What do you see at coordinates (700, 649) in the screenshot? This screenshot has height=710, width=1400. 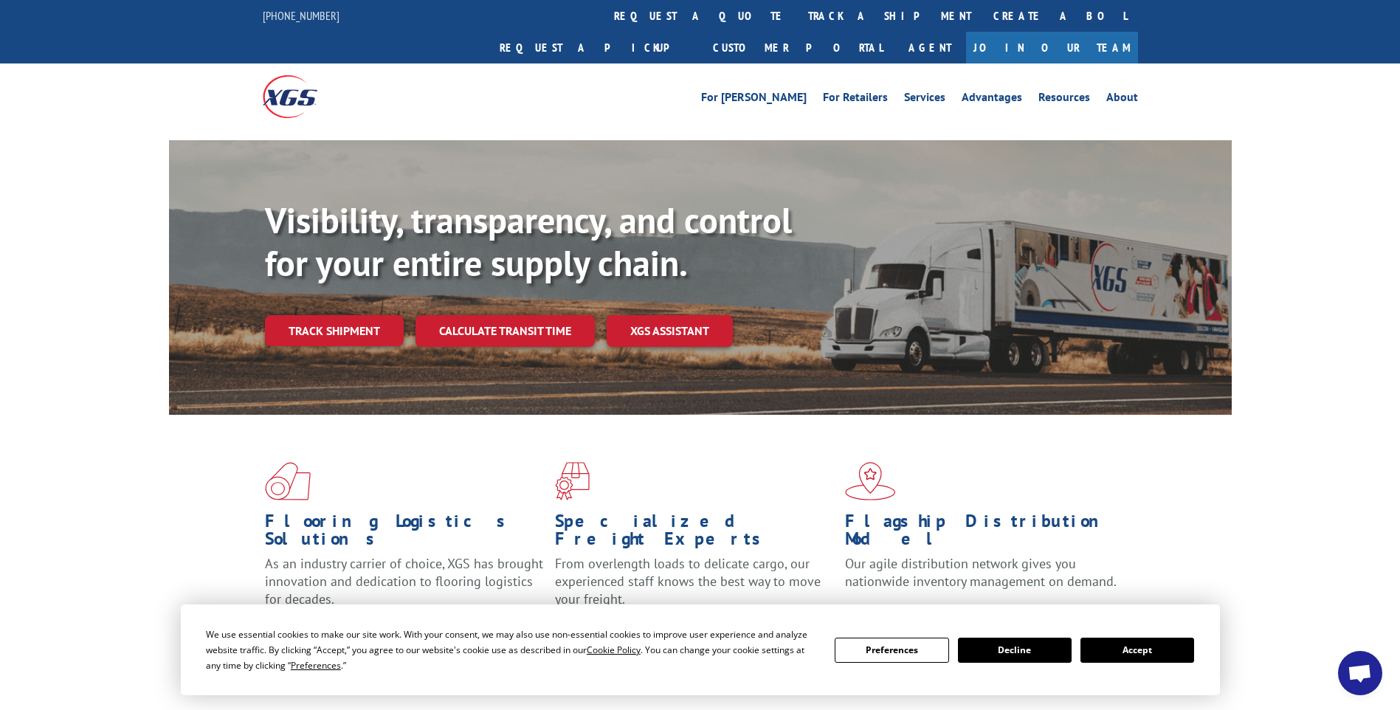 I see `div: Cookie Consent Prompt` at bounding box center [700, 649].